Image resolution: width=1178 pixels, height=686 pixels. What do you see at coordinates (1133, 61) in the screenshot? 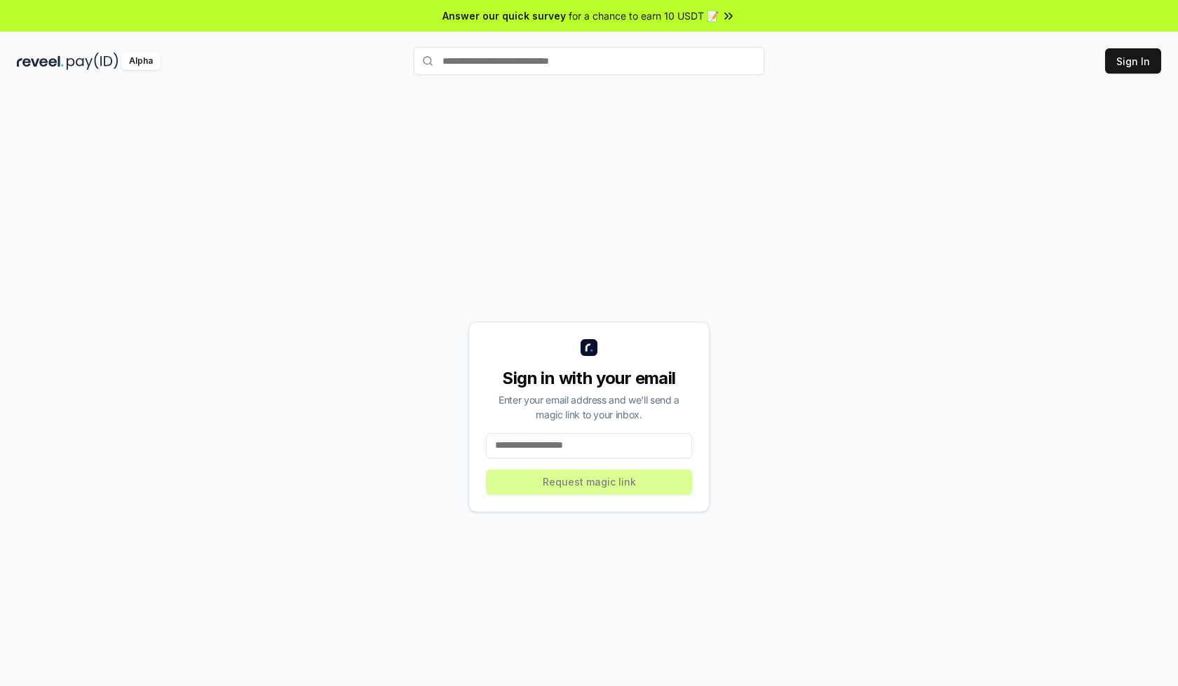
I see `button: Sign In` at bounding box center [1133, 61].